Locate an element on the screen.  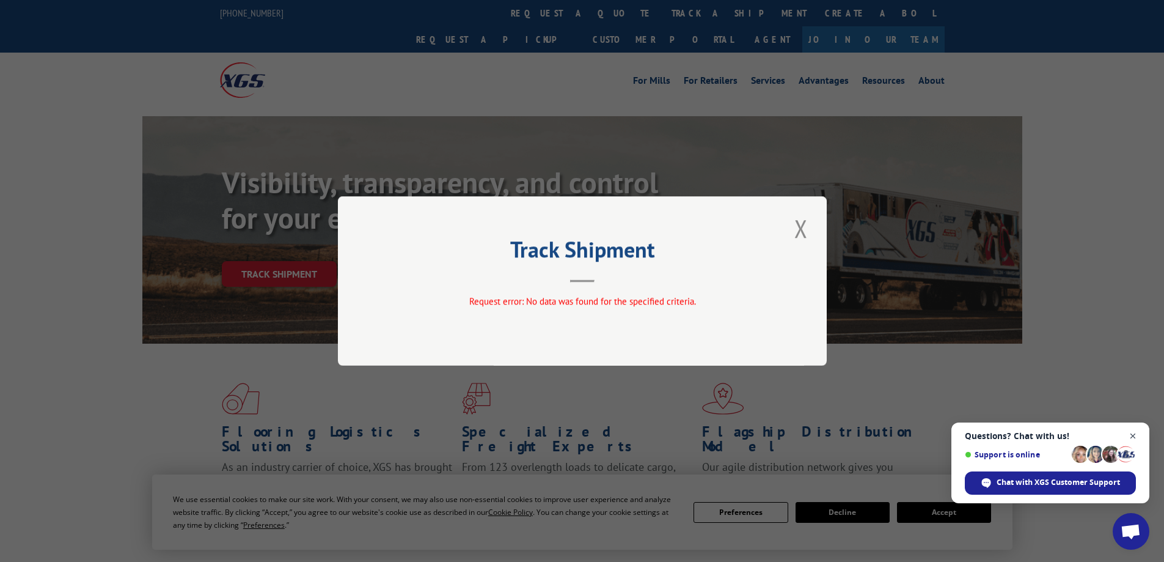
button: Close modal is located at coordinates (801, 228).